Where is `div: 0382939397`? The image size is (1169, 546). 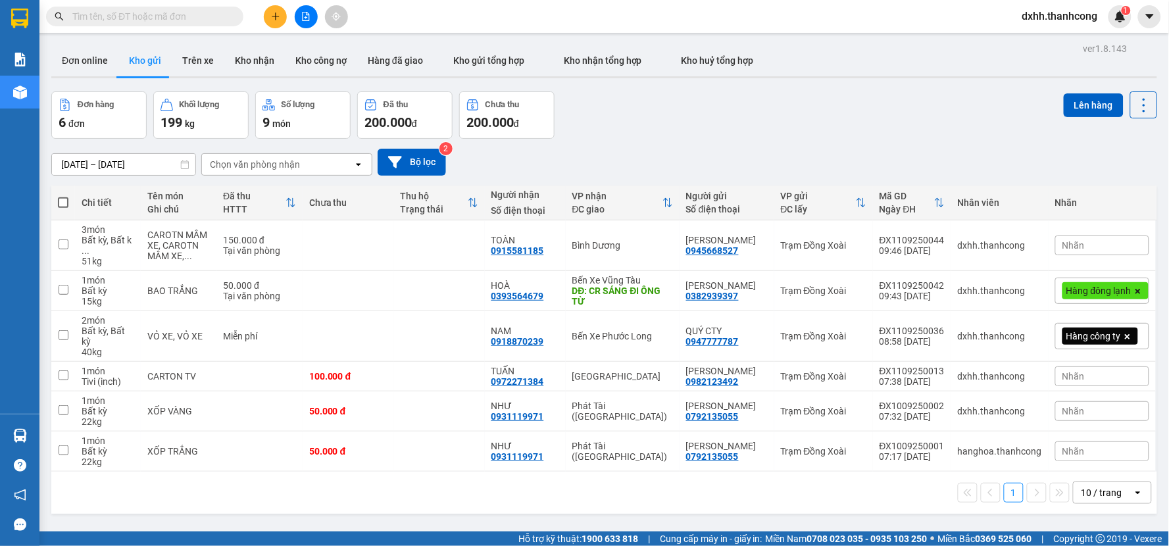
div: 0382939397 is located at coordinates (713, 296).